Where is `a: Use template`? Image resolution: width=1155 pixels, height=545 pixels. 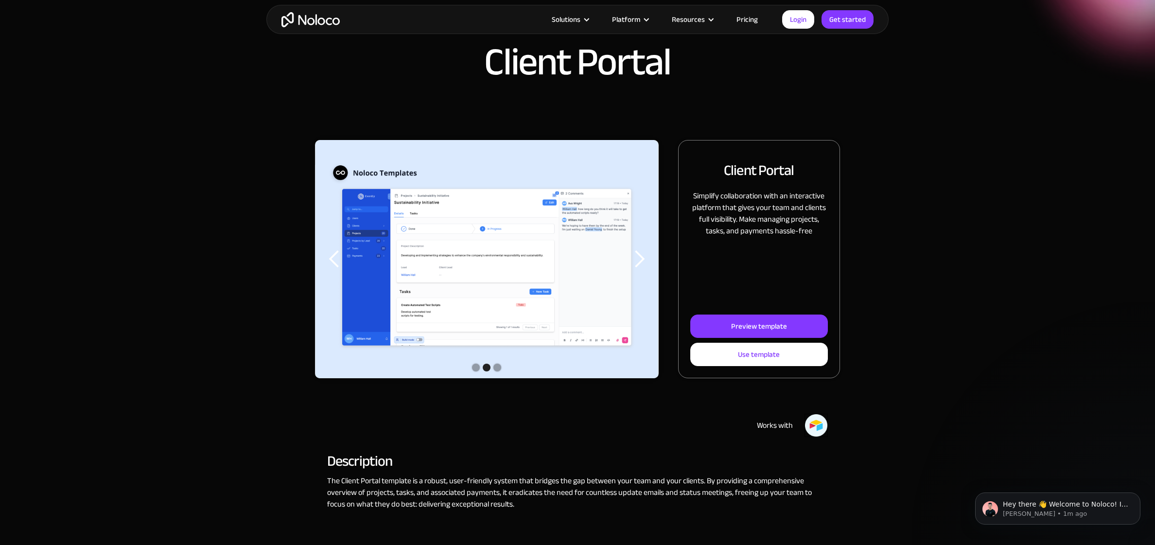
a: Use template is located at coordinates (759, 354).